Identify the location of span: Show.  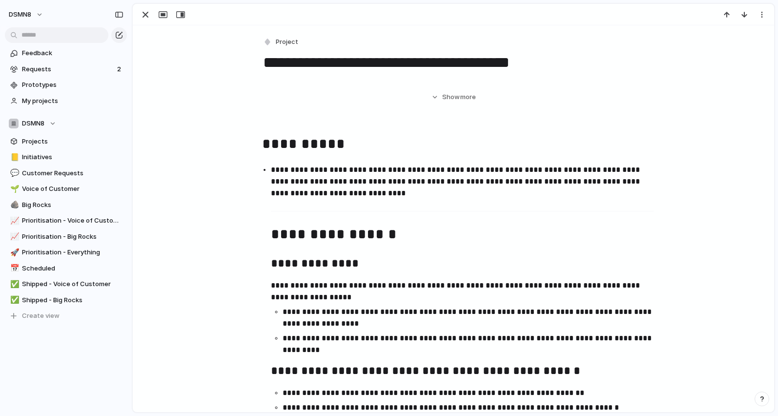
(451, 97).